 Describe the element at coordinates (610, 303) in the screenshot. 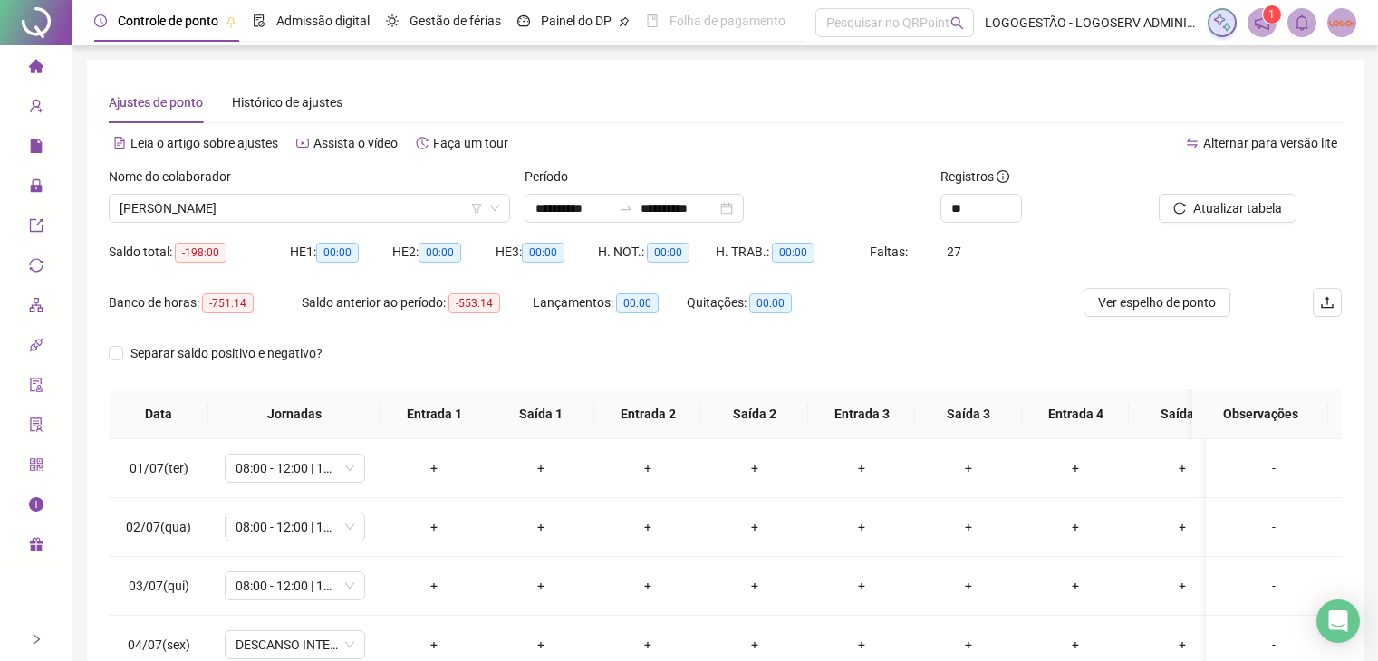

I see `div: Lançamentos:` at that location.